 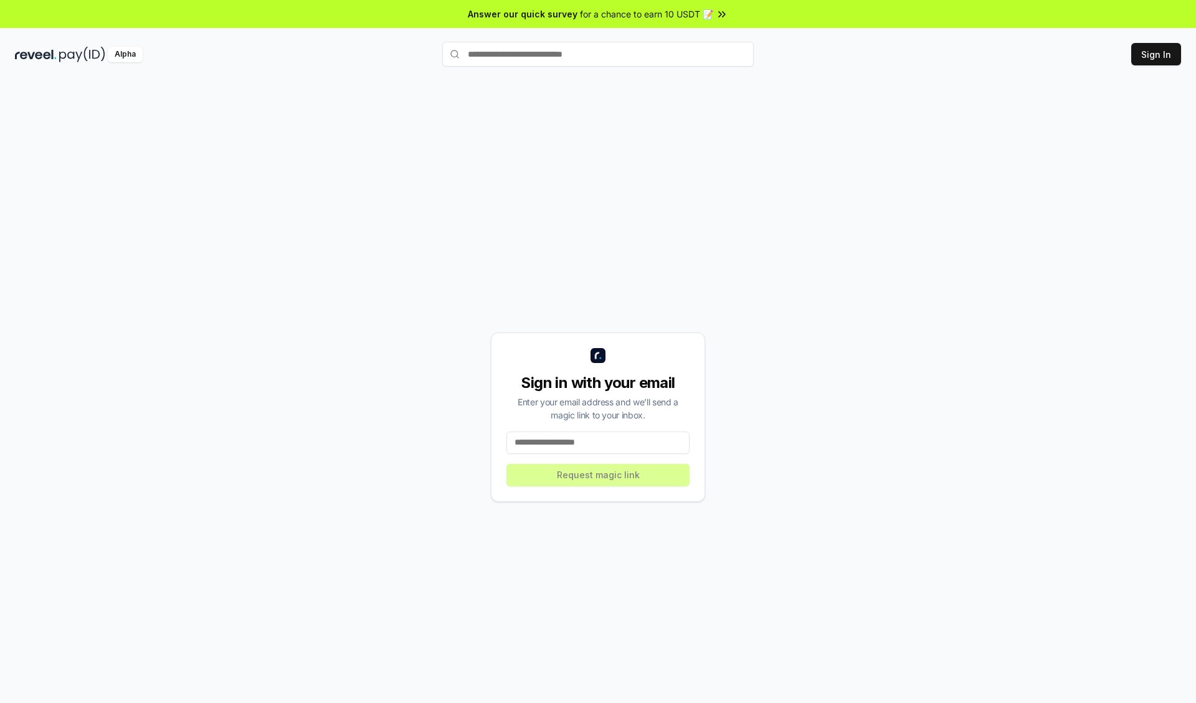 I want to click on span: Answer our quick survey, so click(x=523, y=14).